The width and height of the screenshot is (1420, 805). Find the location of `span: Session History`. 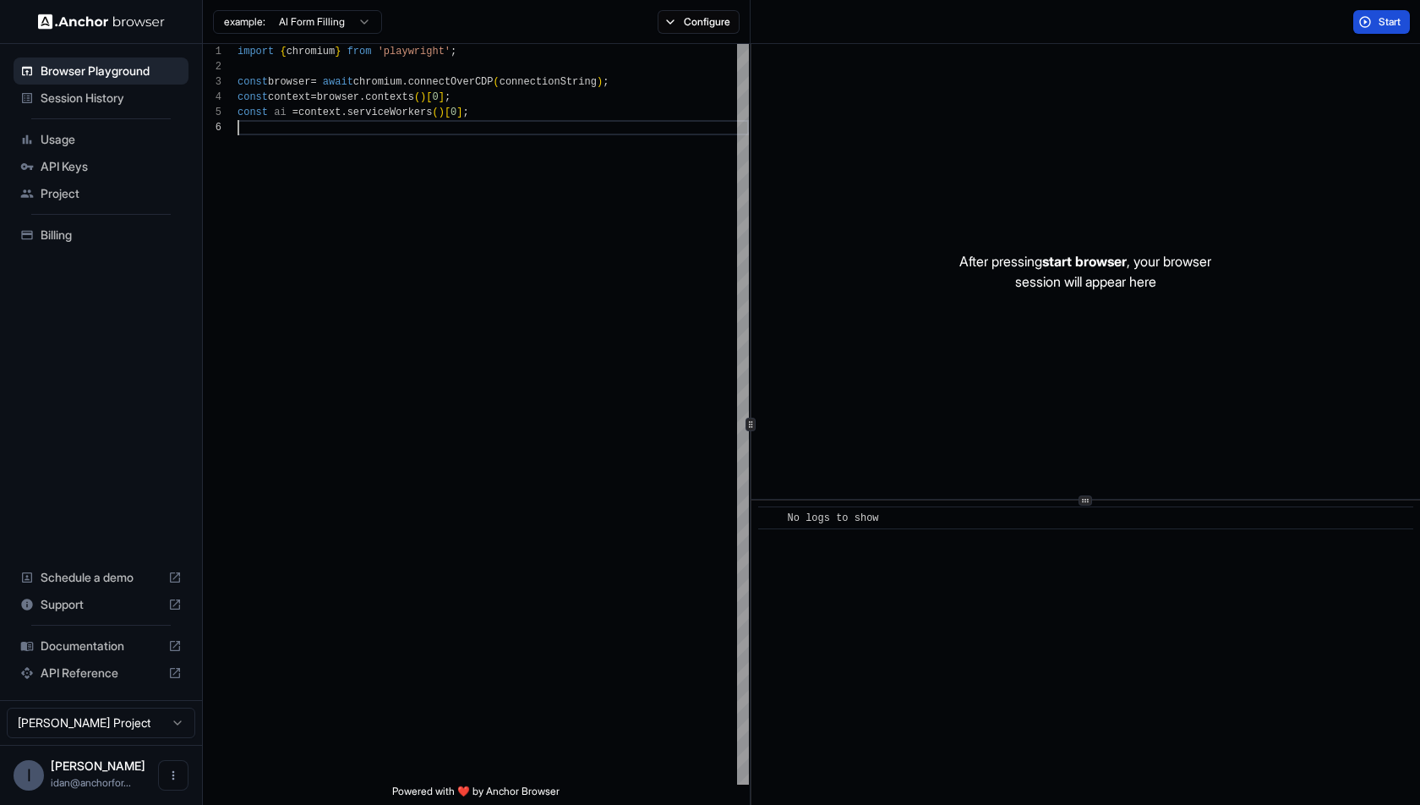

span: Session History is located at coordinates (111, 98).